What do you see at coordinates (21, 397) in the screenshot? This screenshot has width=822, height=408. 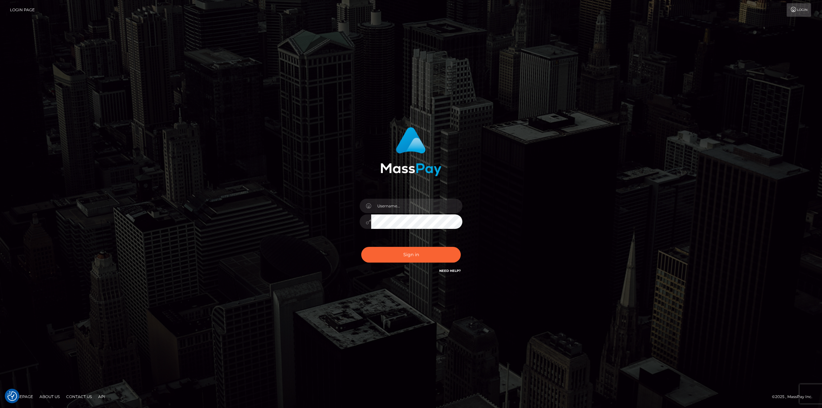 I see `a: Homepage` at bounding box center [21, 397].